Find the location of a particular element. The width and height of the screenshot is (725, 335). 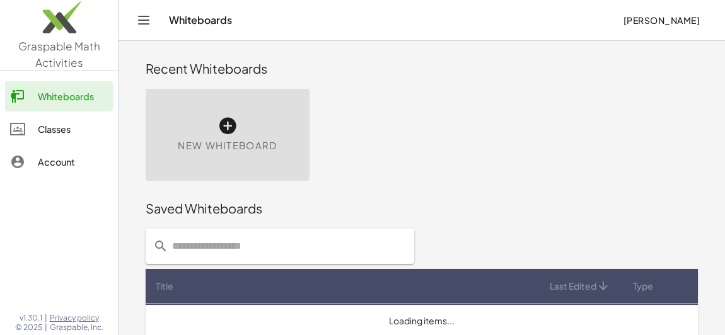

div: Whiteboards is located at coordinates (73, 96).